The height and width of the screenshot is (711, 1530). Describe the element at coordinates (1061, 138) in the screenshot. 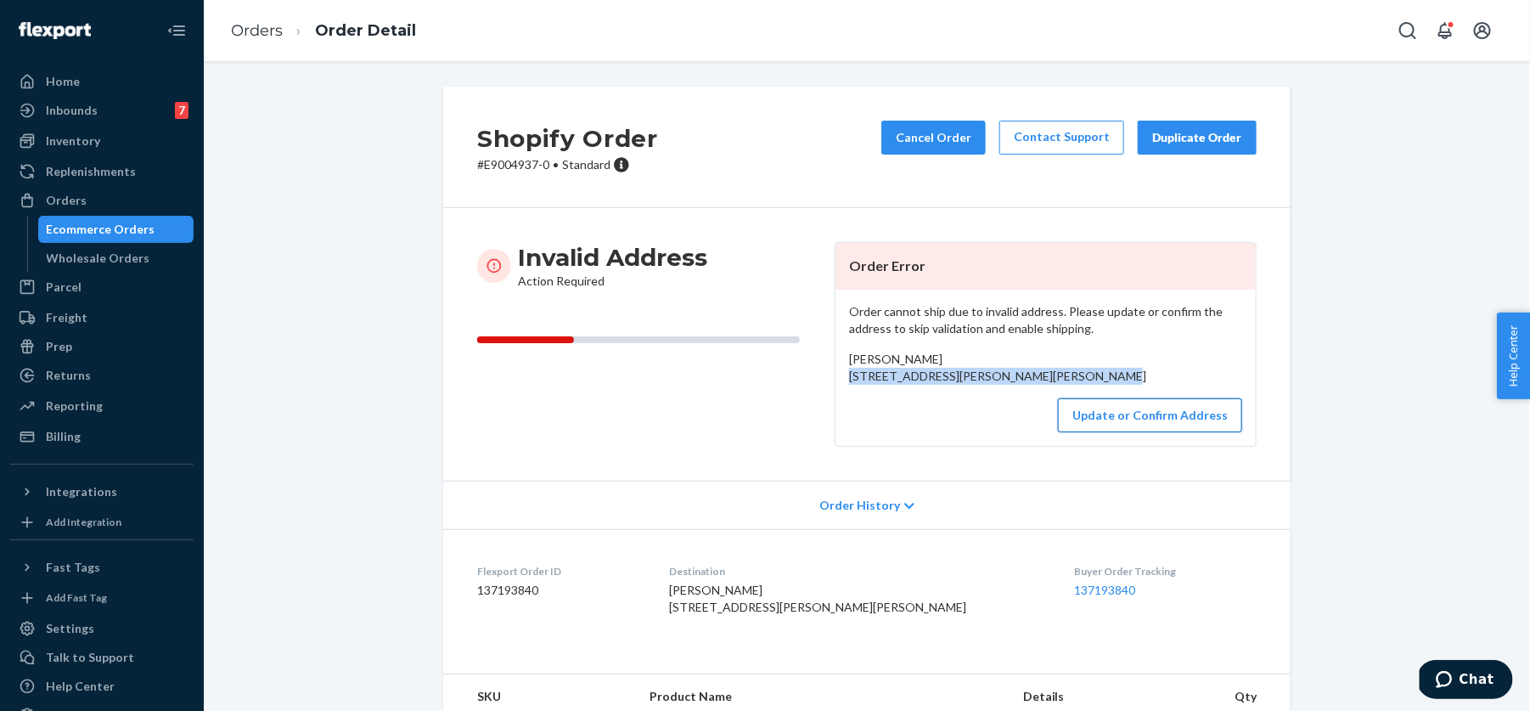

I see `a: Contact Support` at that location.